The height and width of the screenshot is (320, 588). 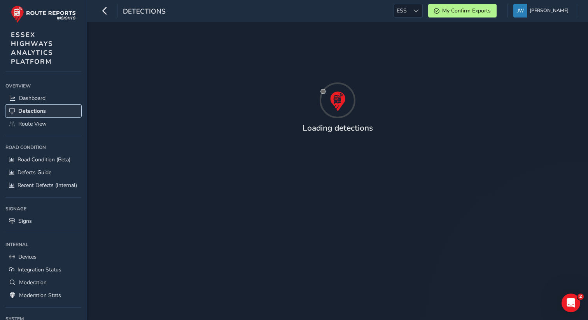 What do you see at coordinates (43, 185) in the screenshot?
I see `a: Recent Defects (Internal)` at bounding box center [43, 185].